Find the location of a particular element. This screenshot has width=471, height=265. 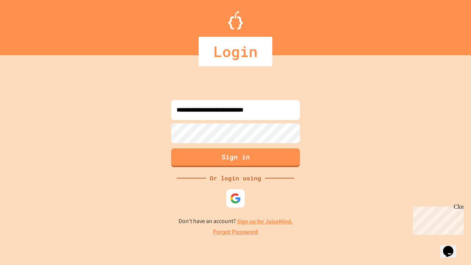

div: Or login using is located at coordinates (236, 178).